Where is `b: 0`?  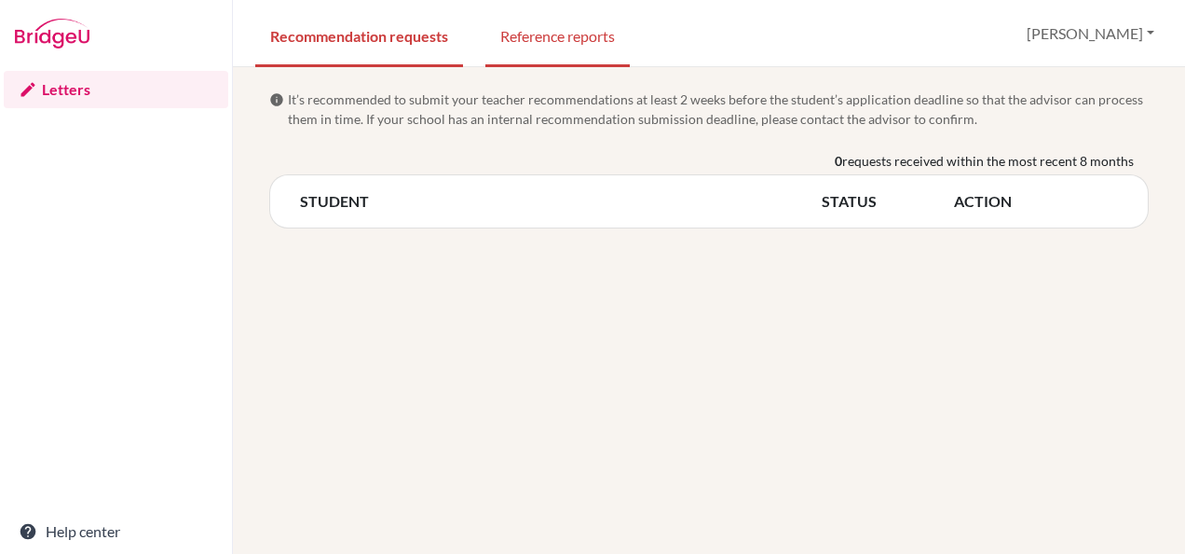 b: 0 is located at coordinates (839, 160).